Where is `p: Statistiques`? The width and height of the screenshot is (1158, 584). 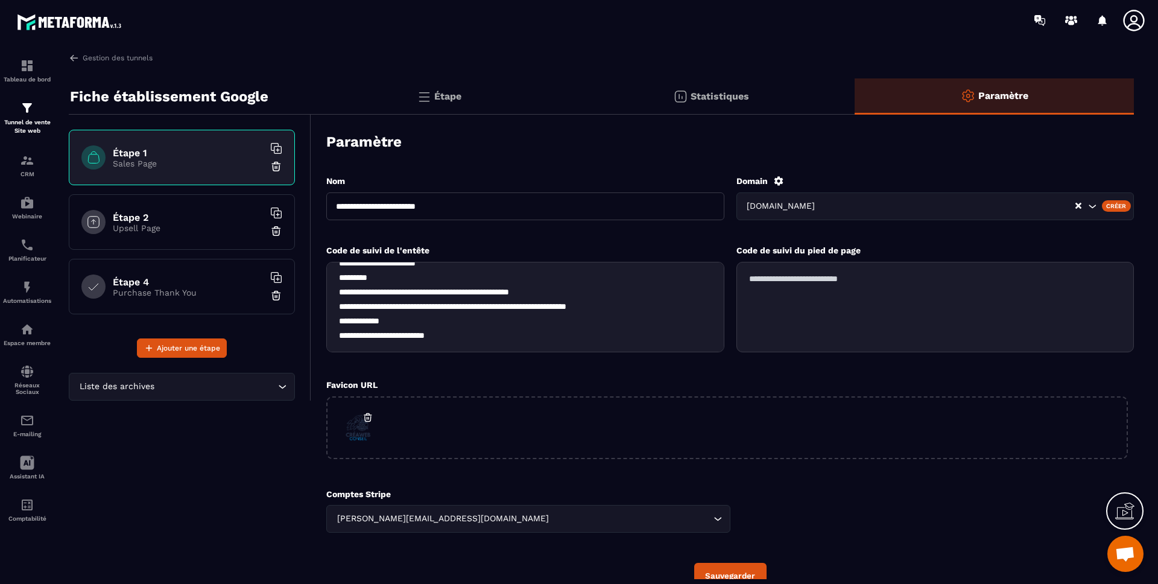 p: Statistiques is located at coordinates (720, 96).